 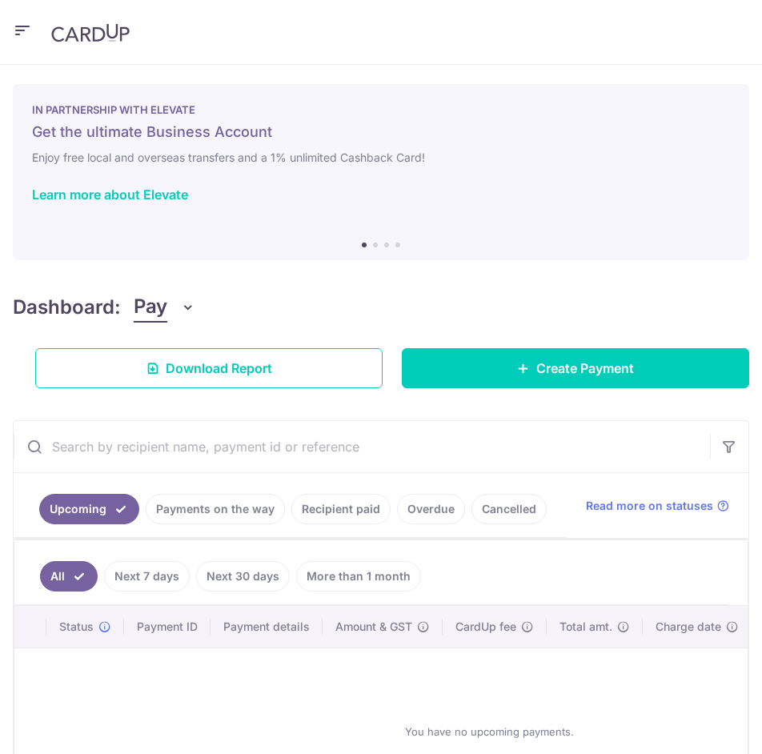 What do you see at coordinates (381, 132) in the screenshot?
I see `h5: Get the ultimate Business Account` at bounding box center [381, 132].